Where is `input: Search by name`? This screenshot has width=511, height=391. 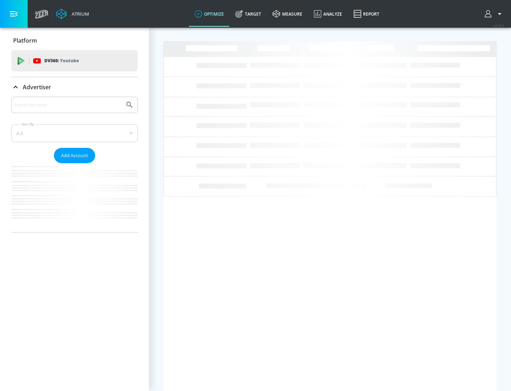 input: Search by name is located at coordinates (68, 105).